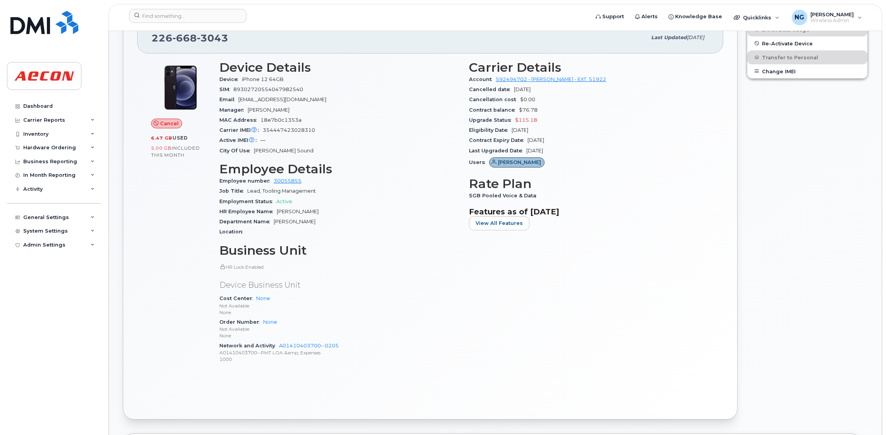  Describe the element at coordinates (233, 110) in the screenshot. I see `span: Manager` at that location.